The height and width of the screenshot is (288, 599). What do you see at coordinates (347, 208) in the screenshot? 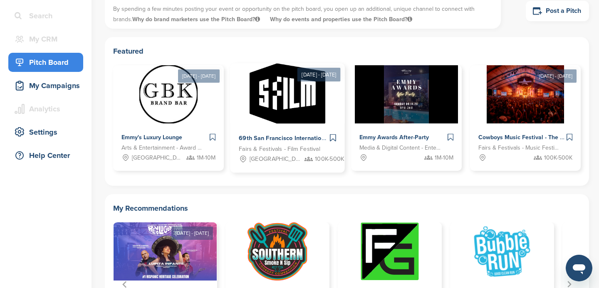
I see `h2: My Recommendations` at bounding box center [347, 208].